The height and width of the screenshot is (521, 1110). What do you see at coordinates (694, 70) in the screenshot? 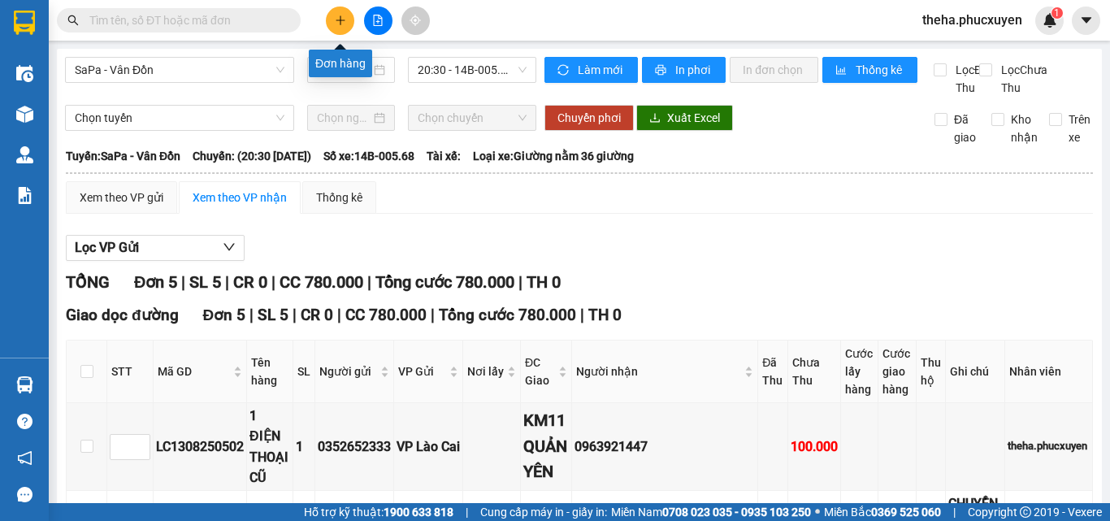
I see `span: In phơi` at bounding box center [694, 70].